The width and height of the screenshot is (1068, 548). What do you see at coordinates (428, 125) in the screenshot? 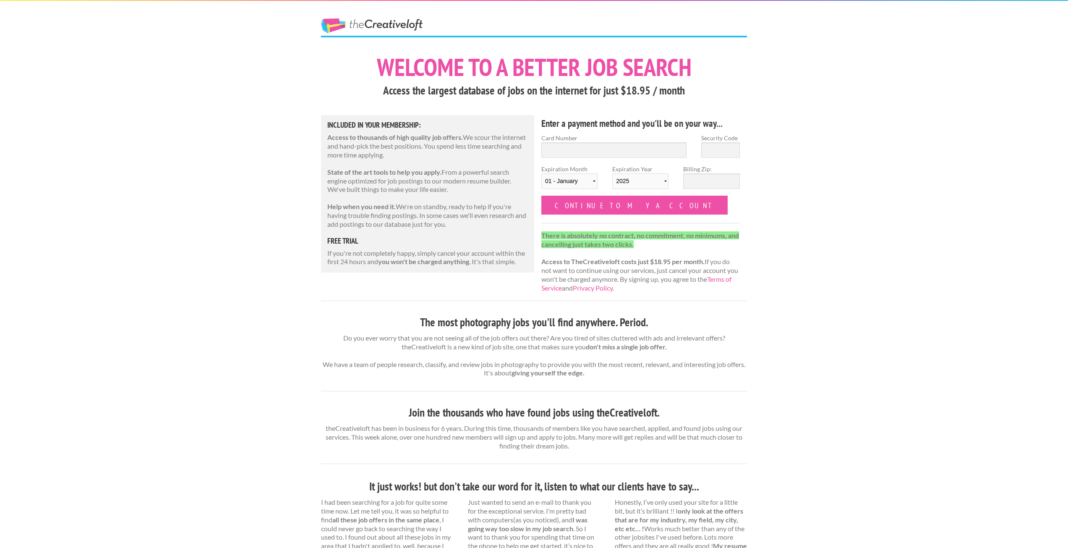
I see `h5: Included in Your Membership:` at bounding box center [428, 125].